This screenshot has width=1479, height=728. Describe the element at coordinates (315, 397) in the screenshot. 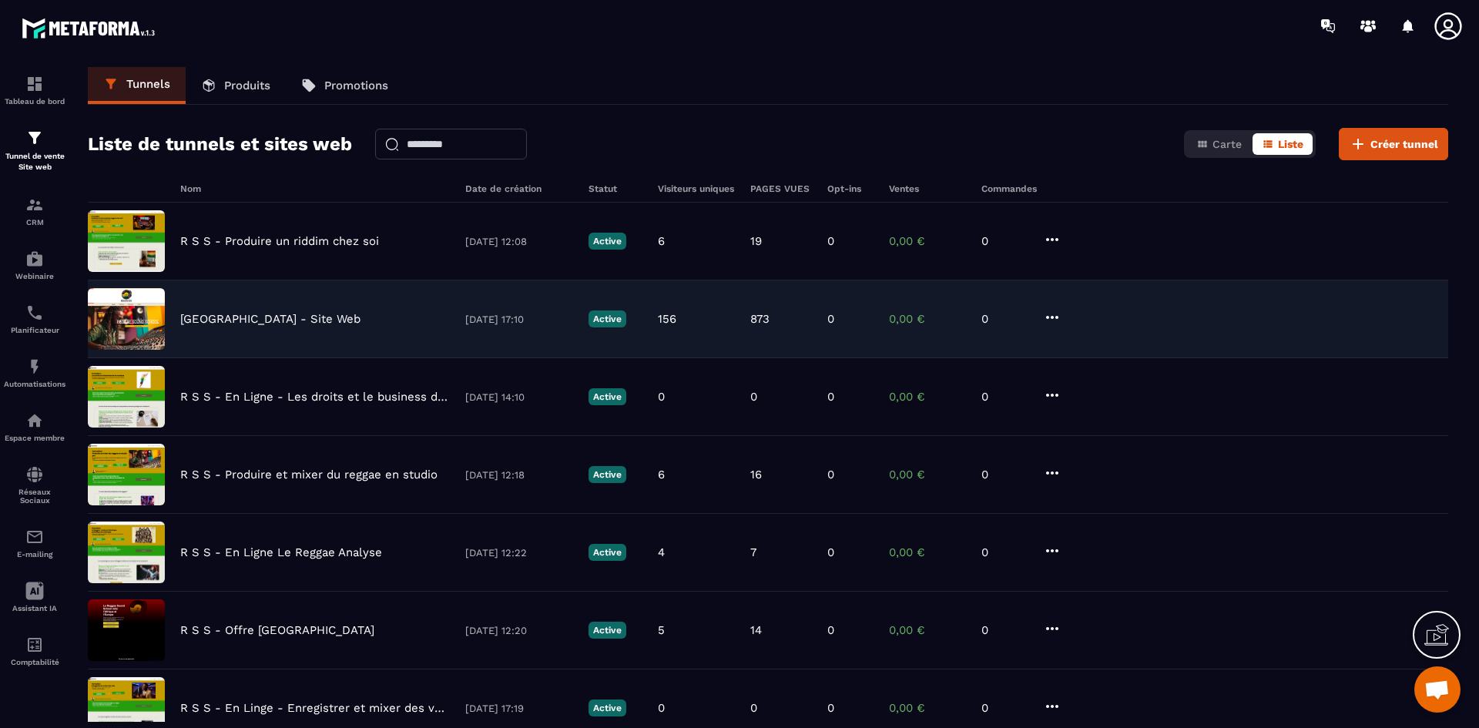

I see `p: R S S - En Ligne - Les droits et le business de la musique` at that location.